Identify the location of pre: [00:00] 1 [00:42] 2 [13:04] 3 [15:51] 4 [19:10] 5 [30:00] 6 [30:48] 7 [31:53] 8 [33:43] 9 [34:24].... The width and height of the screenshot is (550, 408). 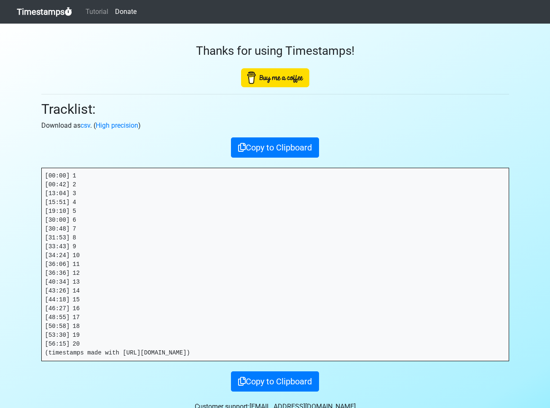
(275, 264).